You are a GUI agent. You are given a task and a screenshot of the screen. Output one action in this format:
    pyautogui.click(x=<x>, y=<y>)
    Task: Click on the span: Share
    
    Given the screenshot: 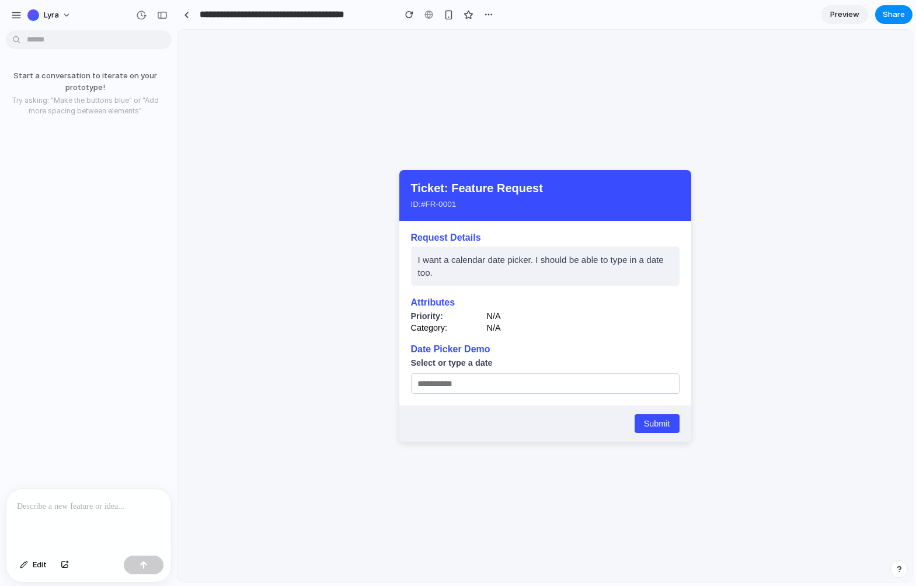 What is the action you would take?
    pyautogui.click(x=894, y=15)
    